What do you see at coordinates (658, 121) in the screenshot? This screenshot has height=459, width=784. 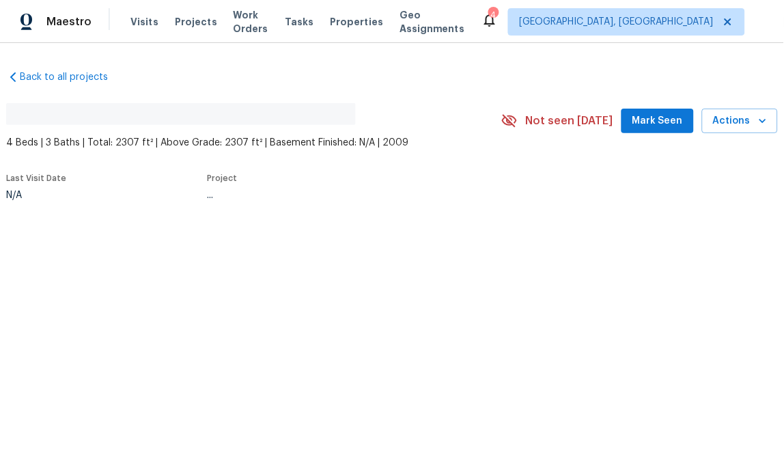 I see `button: Mark Seen` at bounding box center [658, 121].